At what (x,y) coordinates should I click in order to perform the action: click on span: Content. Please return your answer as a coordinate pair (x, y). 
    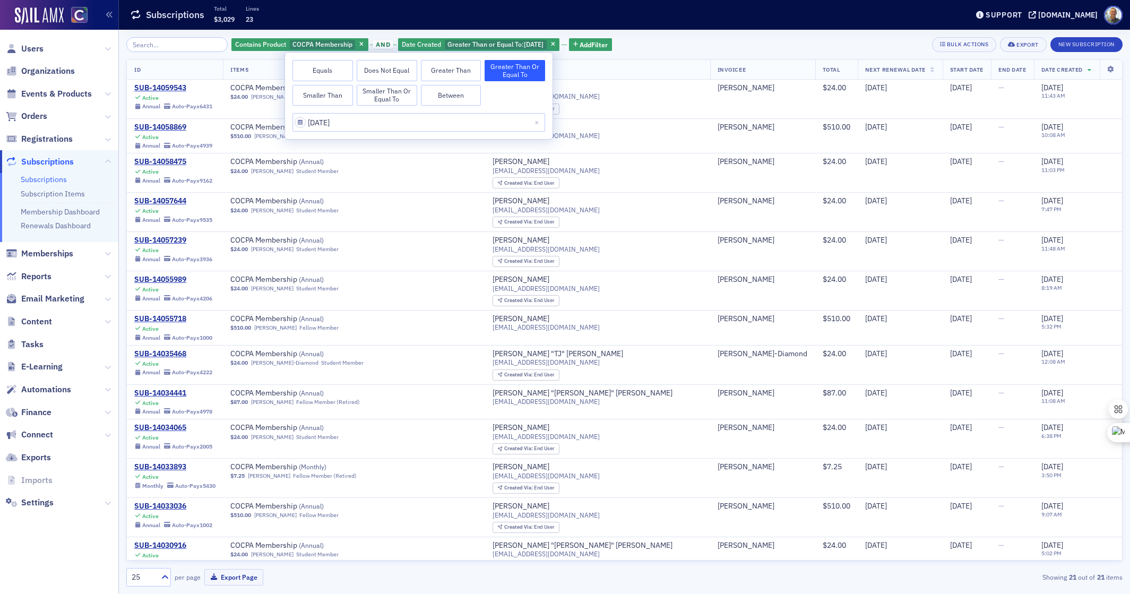
    Looking at the image, I should click on (37, 322).